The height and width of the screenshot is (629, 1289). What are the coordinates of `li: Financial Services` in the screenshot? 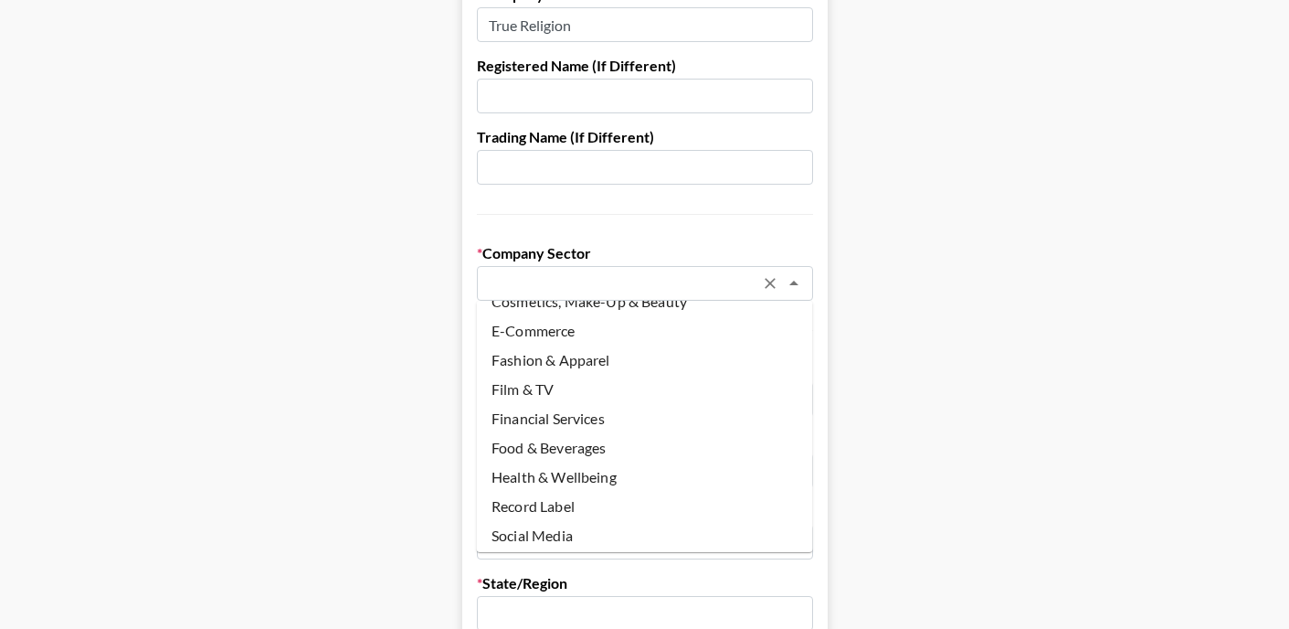 It's located at (645, 419).